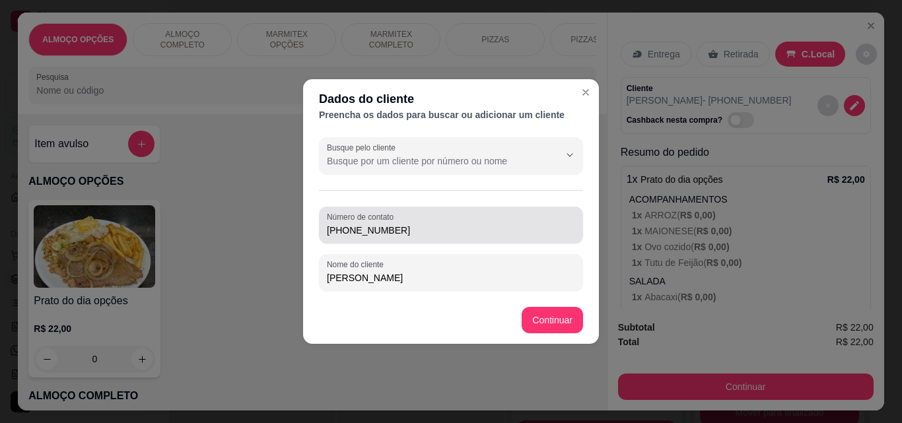  Describe the element at coordinates (363, 147) in the screenshot. I see `label: Busque pelo cliente` at that location.